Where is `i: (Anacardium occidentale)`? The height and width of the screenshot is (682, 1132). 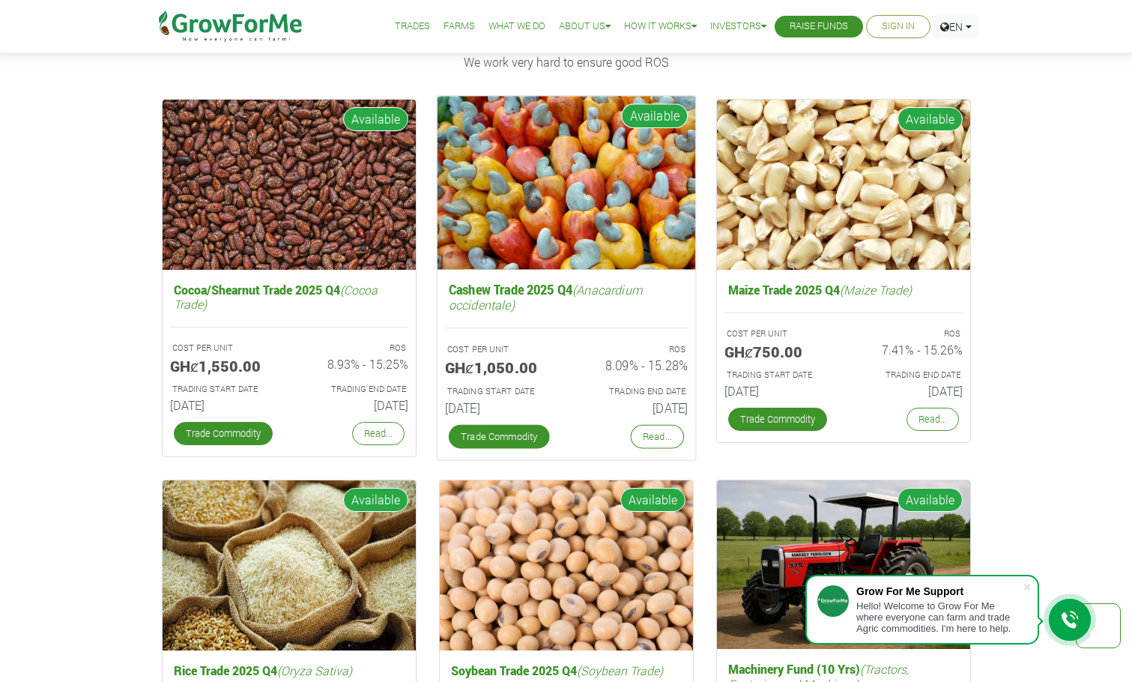 i: (Anacardium occidentale) is located at coordinates (545, 297).